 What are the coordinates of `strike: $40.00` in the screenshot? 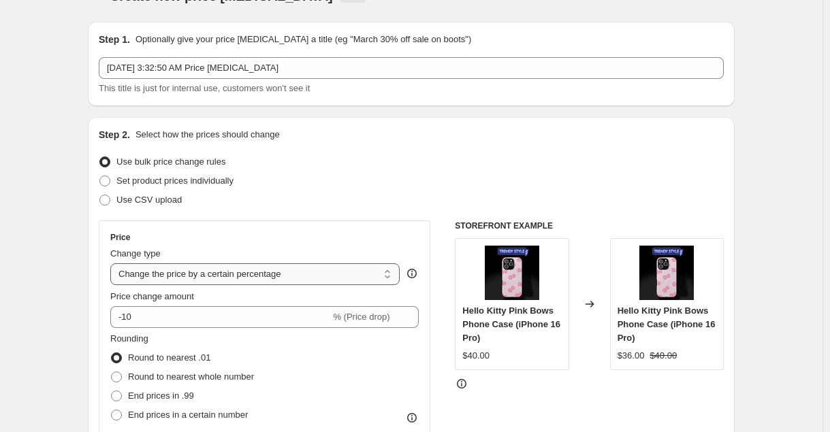 It's located at (663, 356).